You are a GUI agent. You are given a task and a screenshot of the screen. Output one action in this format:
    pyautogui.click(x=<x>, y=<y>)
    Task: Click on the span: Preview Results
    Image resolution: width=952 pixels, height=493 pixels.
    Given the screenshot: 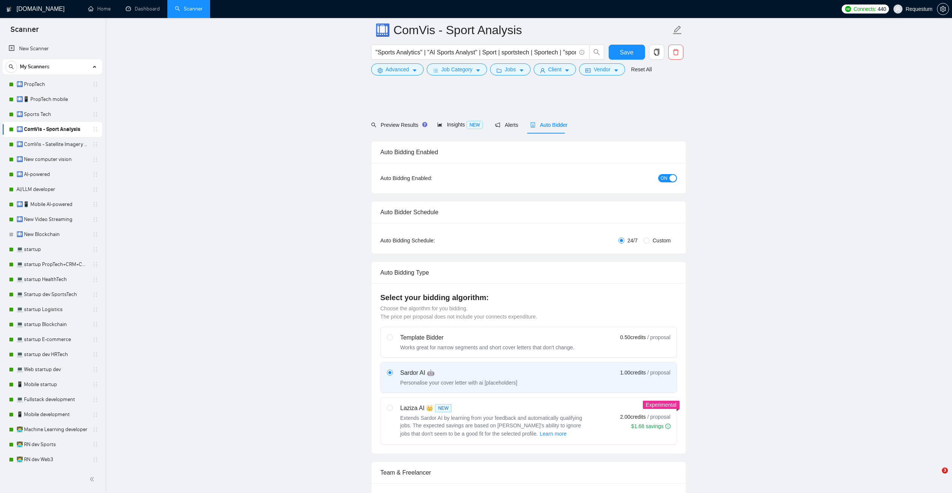 What is the action you would take?
    pyautogui.click(x=398, y=125)
    